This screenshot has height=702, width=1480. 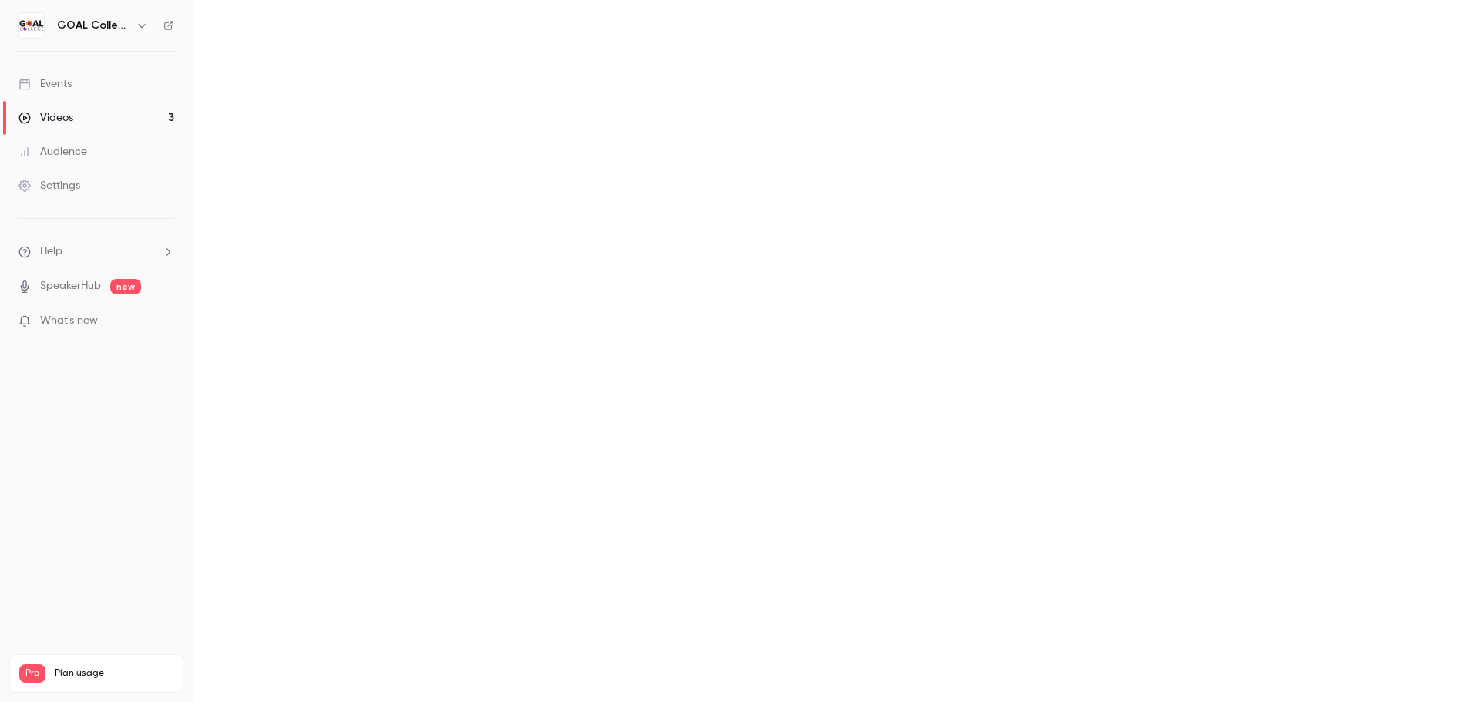 What do you see at coordinates (49, 186) in the screenshot?
I see `div: Settings` at bounding box center [49, 186].